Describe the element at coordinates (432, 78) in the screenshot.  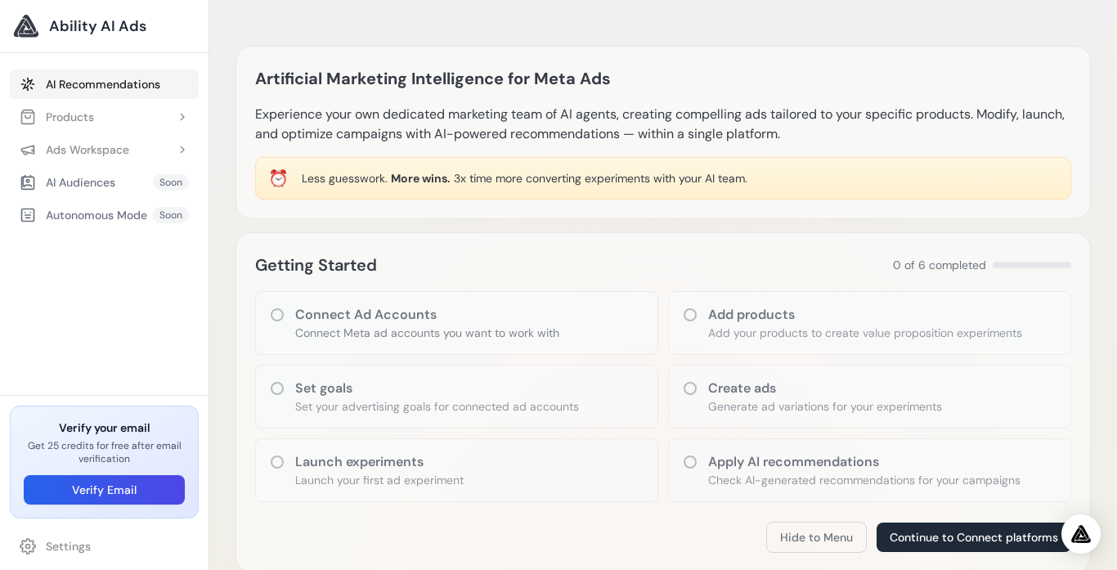
I see `h1: Artificial Marketing Intelligence for Meta Ads` at that location.